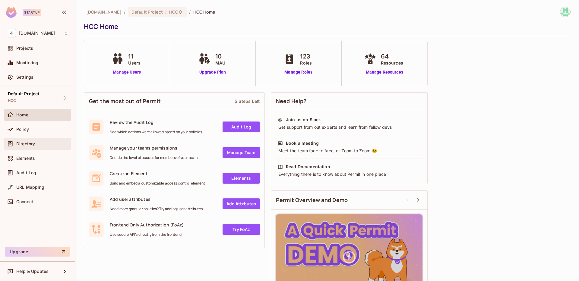 This screenshot has width=579, height=281. Describe the element at coordinates (127, 72) in the screenshot. I see `a: Manage Users` at that location.